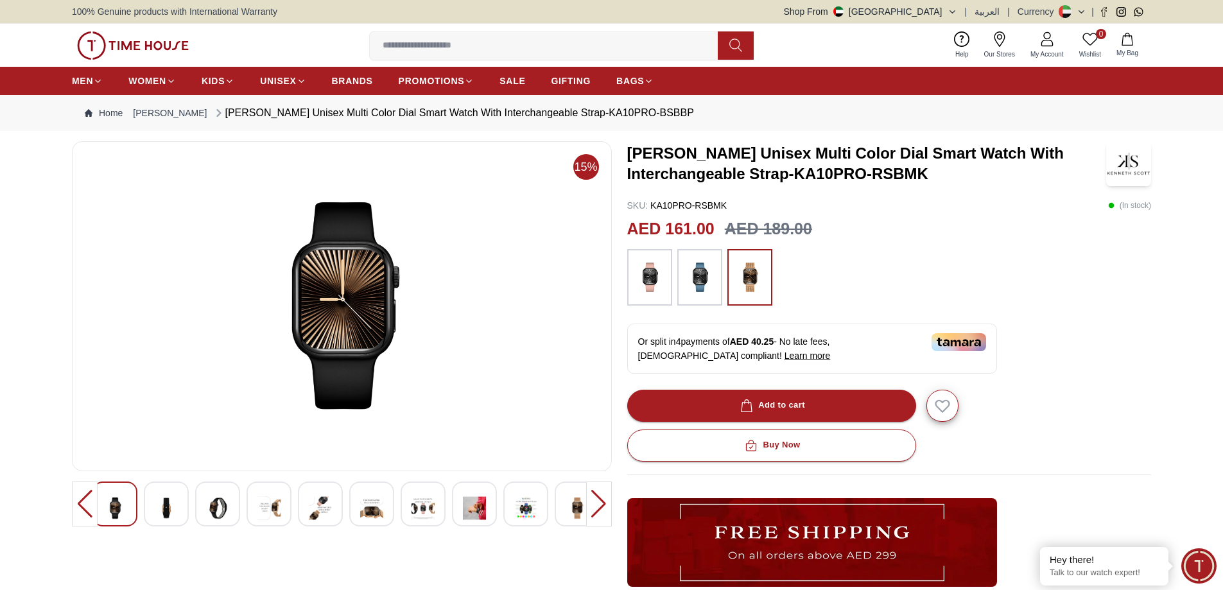 The width and height of the screenshot is (1223, 590). I want to click on img: Tamara, so click(959, 342).